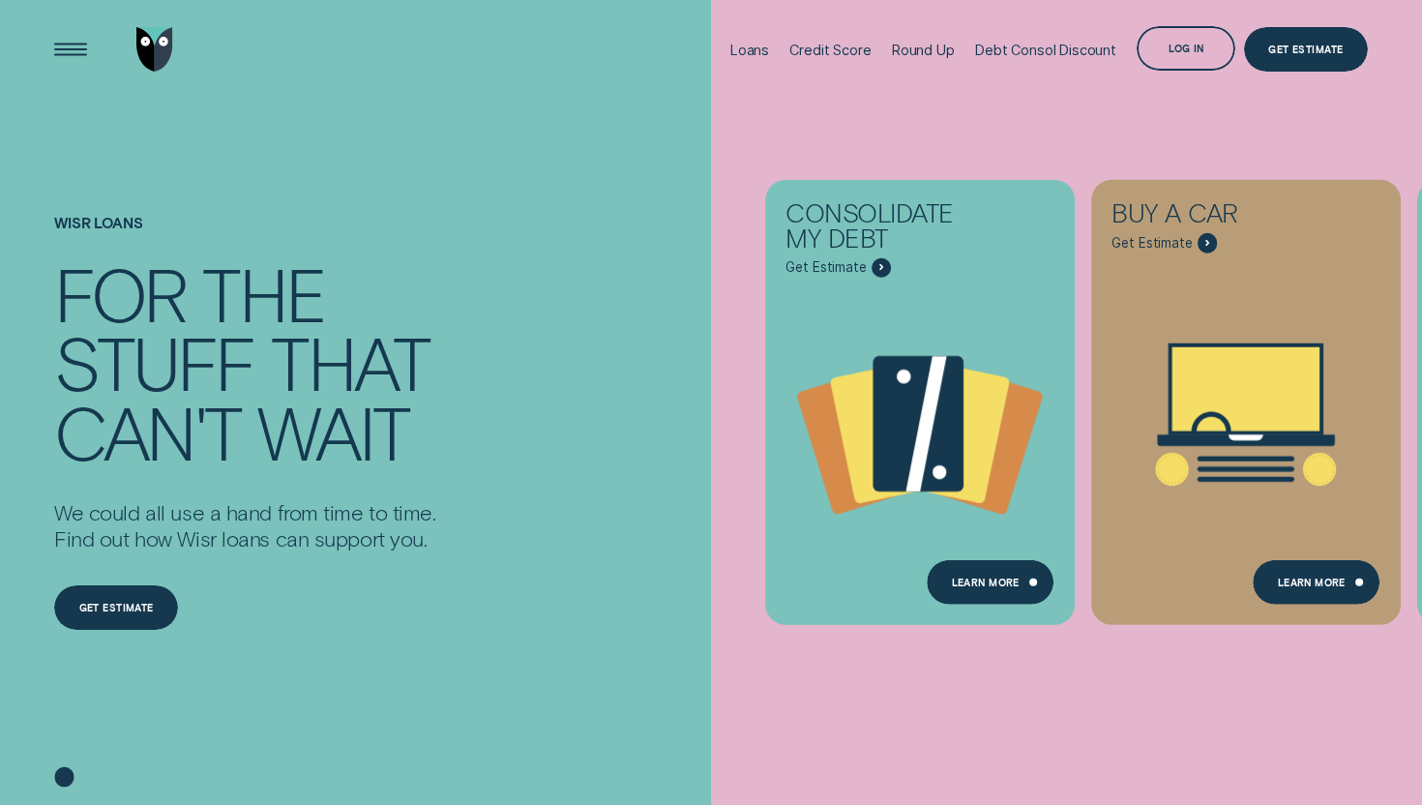 Image resolution: width=1422 pixels, height=805 pixels. What do you see at coordinates (1246, 396) in the screenshot?
I see `a: Buy a car - Learn more` at bounding box center [1246, 396].